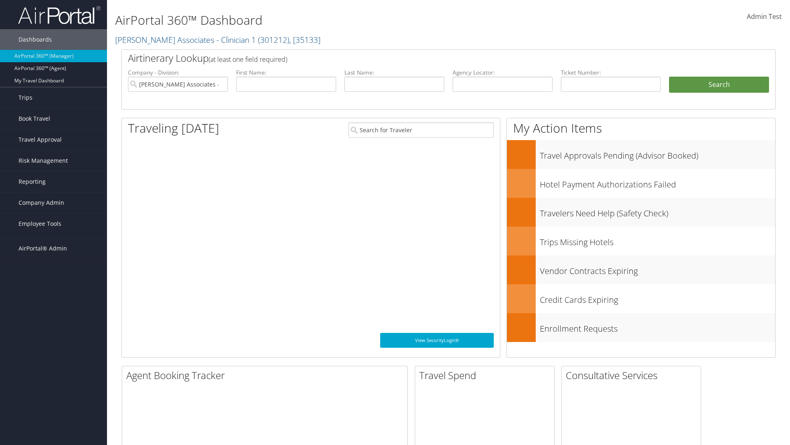 The width and height of the screenshot is (790, 445). What do you see at coordinates (32, 182) in the screenshot?
I see `span: Reporting` at bounding box center [32, 182].